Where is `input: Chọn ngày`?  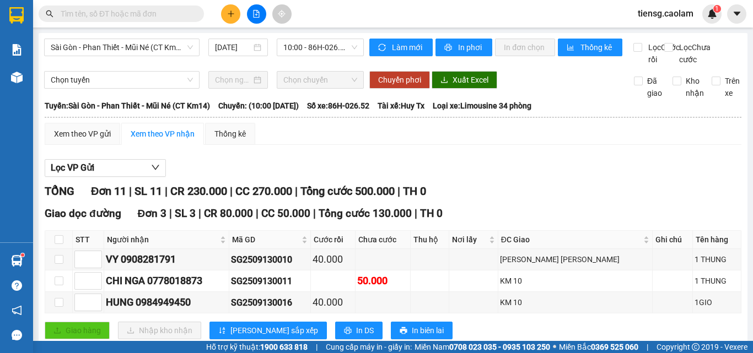 input: Chọn ngày is located at coordinates (233, 80).